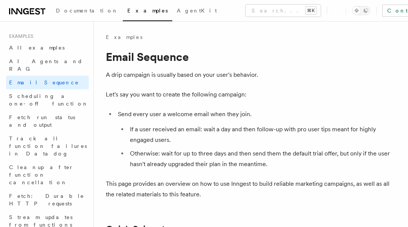  I want to click on p: This page provides an overview on how to use Inngest to build reliable marketing campaigns, as we..., so click(251, 189).